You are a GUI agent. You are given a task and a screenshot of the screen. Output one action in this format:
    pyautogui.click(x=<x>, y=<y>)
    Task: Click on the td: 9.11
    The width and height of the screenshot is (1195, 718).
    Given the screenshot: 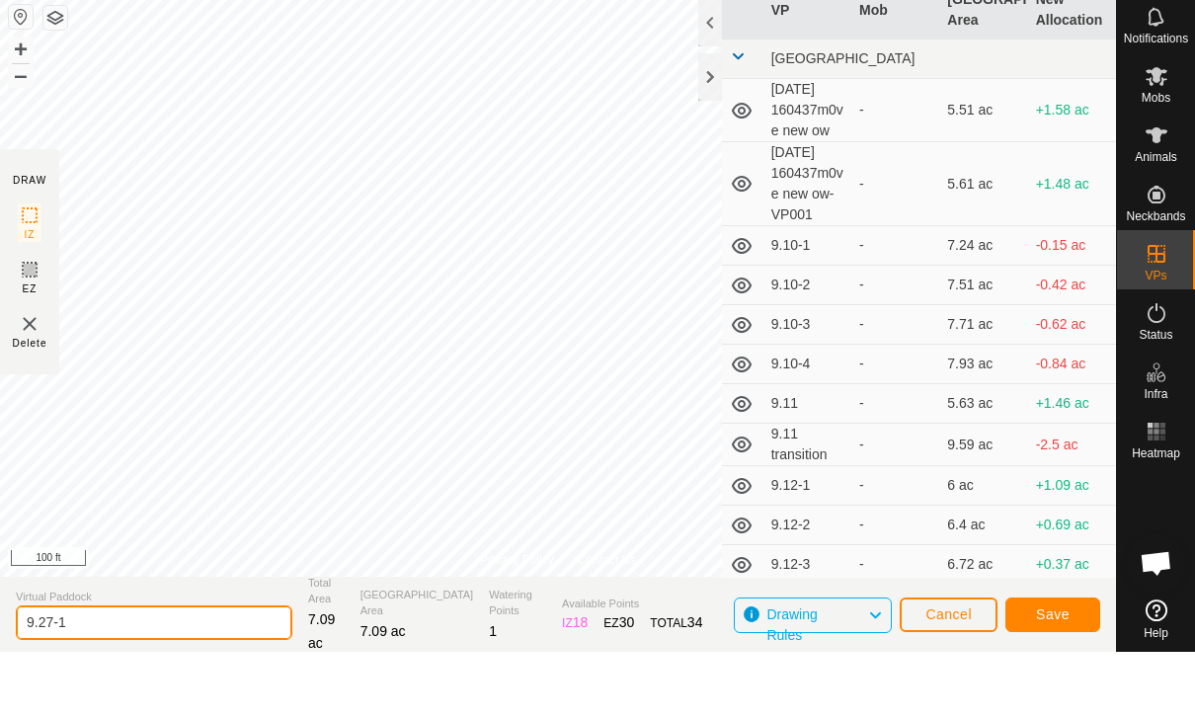 What is the action you would take?
    pyautogui.click(x=807, y=470)
    